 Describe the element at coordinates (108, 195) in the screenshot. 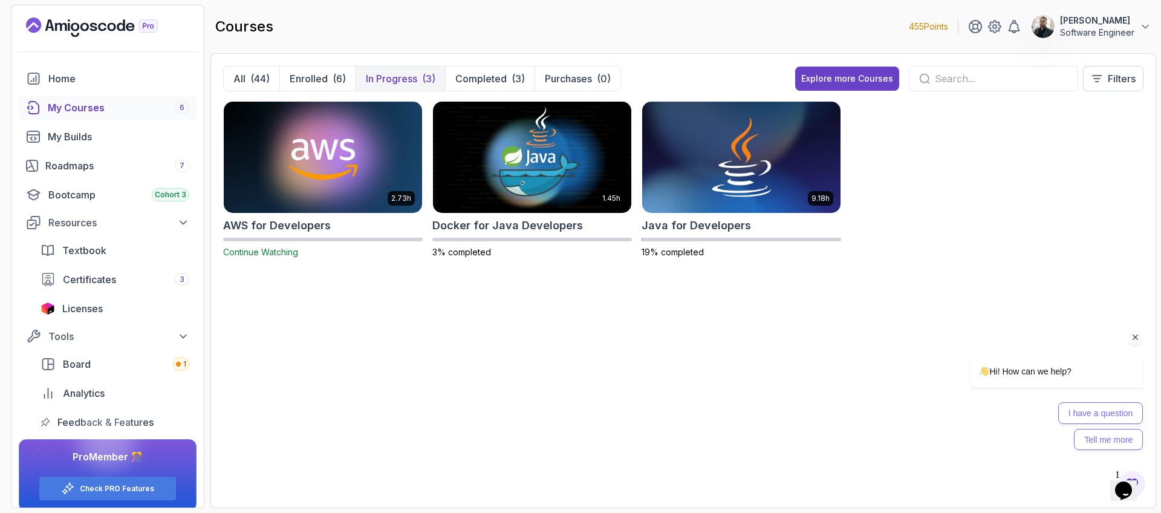

I see `a: bootcamp` at that location.